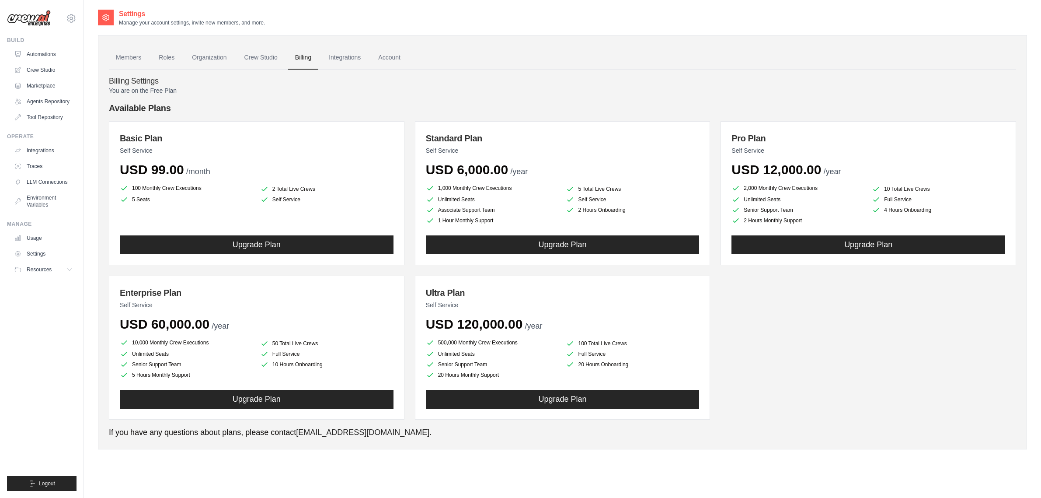  I want to click on h2: Settings, so click(192, 14).